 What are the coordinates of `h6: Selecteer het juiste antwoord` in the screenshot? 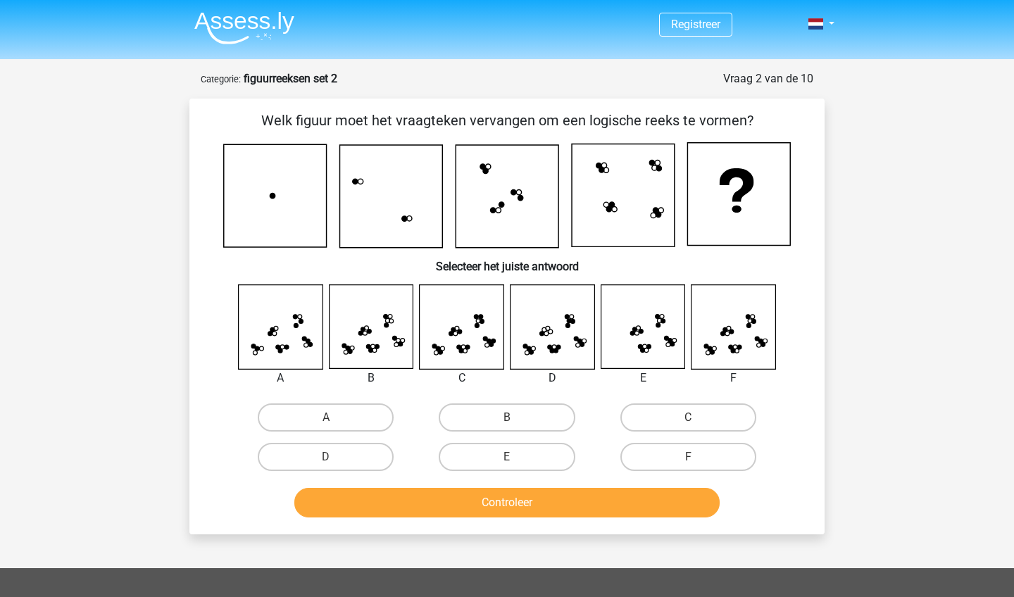 It's located at (507, 261).